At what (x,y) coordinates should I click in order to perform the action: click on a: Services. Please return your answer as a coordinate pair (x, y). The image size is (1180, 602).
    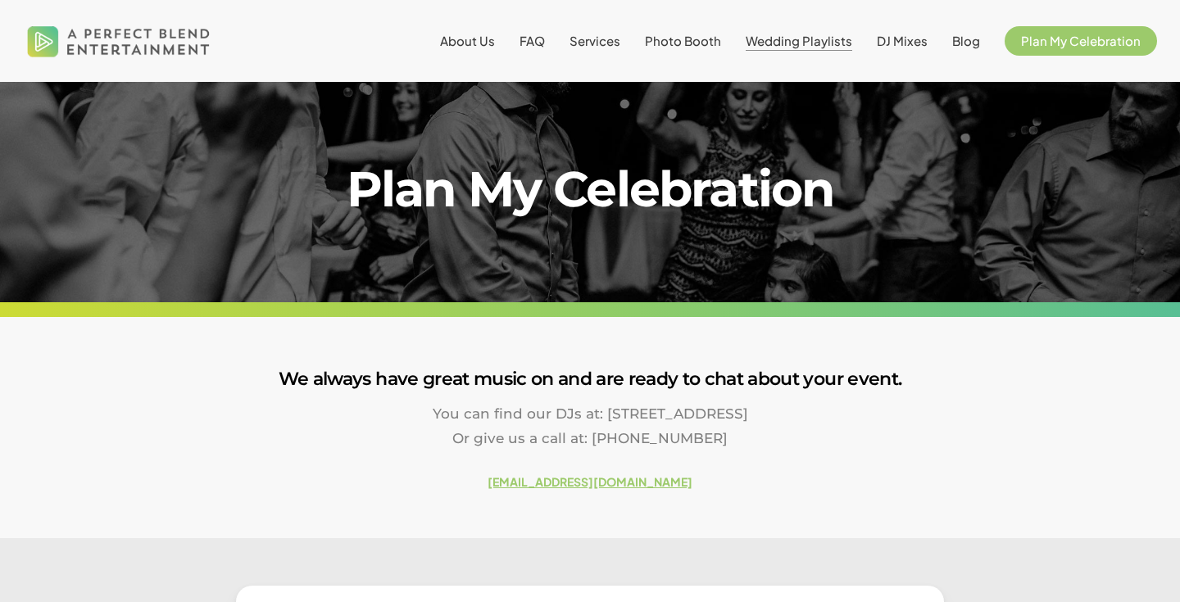
    Looking at the image, I should click on (595, 41).